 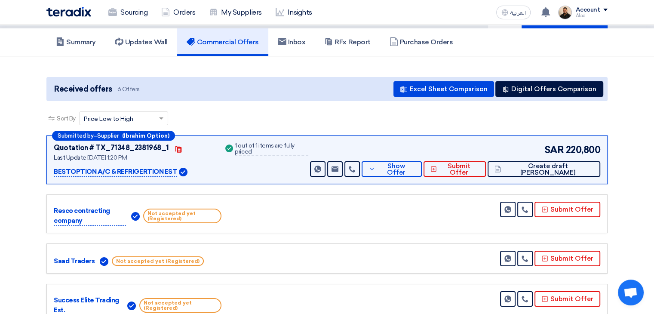 I want to click on span: 6 Offers, so click(x=129, y=89).